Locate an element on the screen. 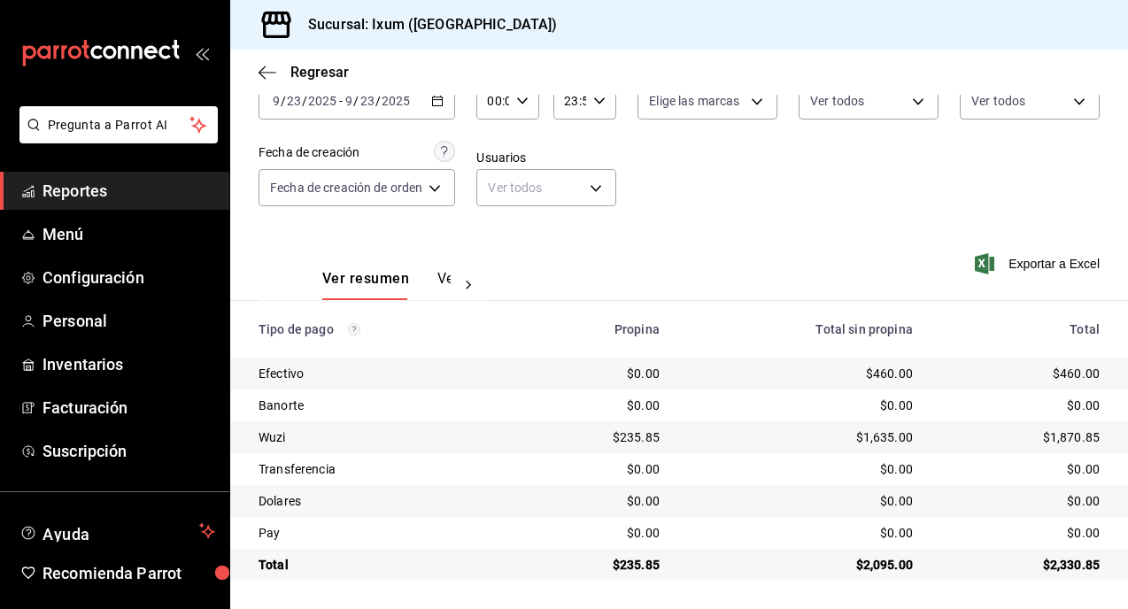 This screenshot has height=609, width=1128. button: Exportar a Excel is located at coordinates (1038, 264).